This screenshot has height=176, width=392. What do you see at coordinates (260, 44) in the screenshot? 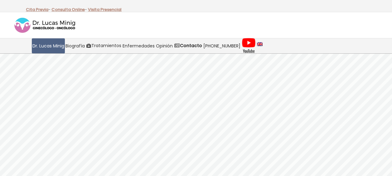
I see `img: language english` at bounding box center [260, 44].